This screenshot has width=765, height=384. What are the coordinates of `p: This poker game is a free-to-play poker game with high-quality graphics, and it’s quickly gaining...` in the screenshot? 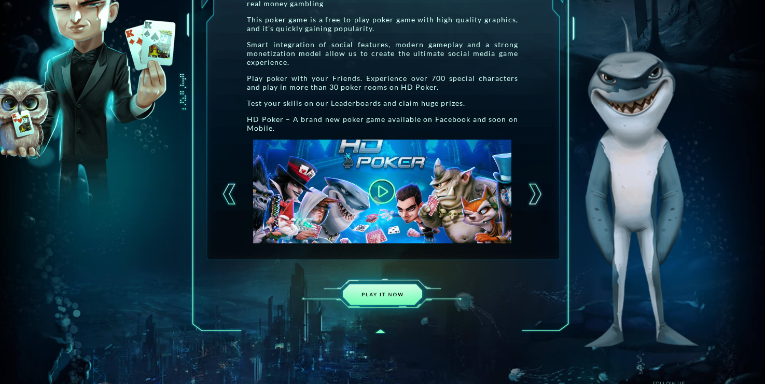 It's located at (382, 24).